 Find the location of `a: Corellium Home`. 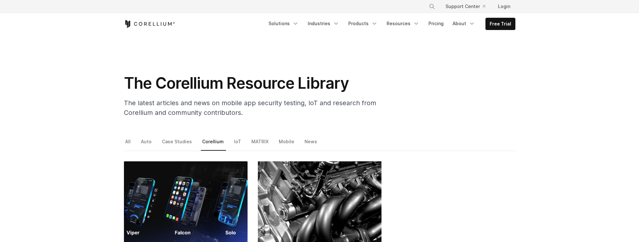

a: Corellium Home is located at coordinates (149, 24).